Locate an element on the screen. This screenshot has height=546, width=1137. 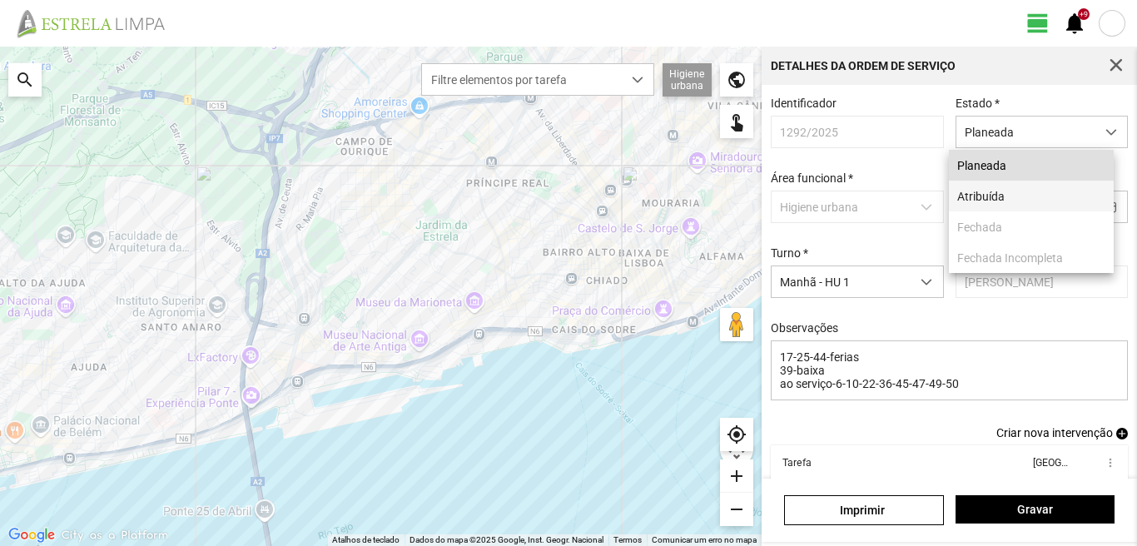
a: Termos (abre num novo separador) is located at coordinates (627, 539).